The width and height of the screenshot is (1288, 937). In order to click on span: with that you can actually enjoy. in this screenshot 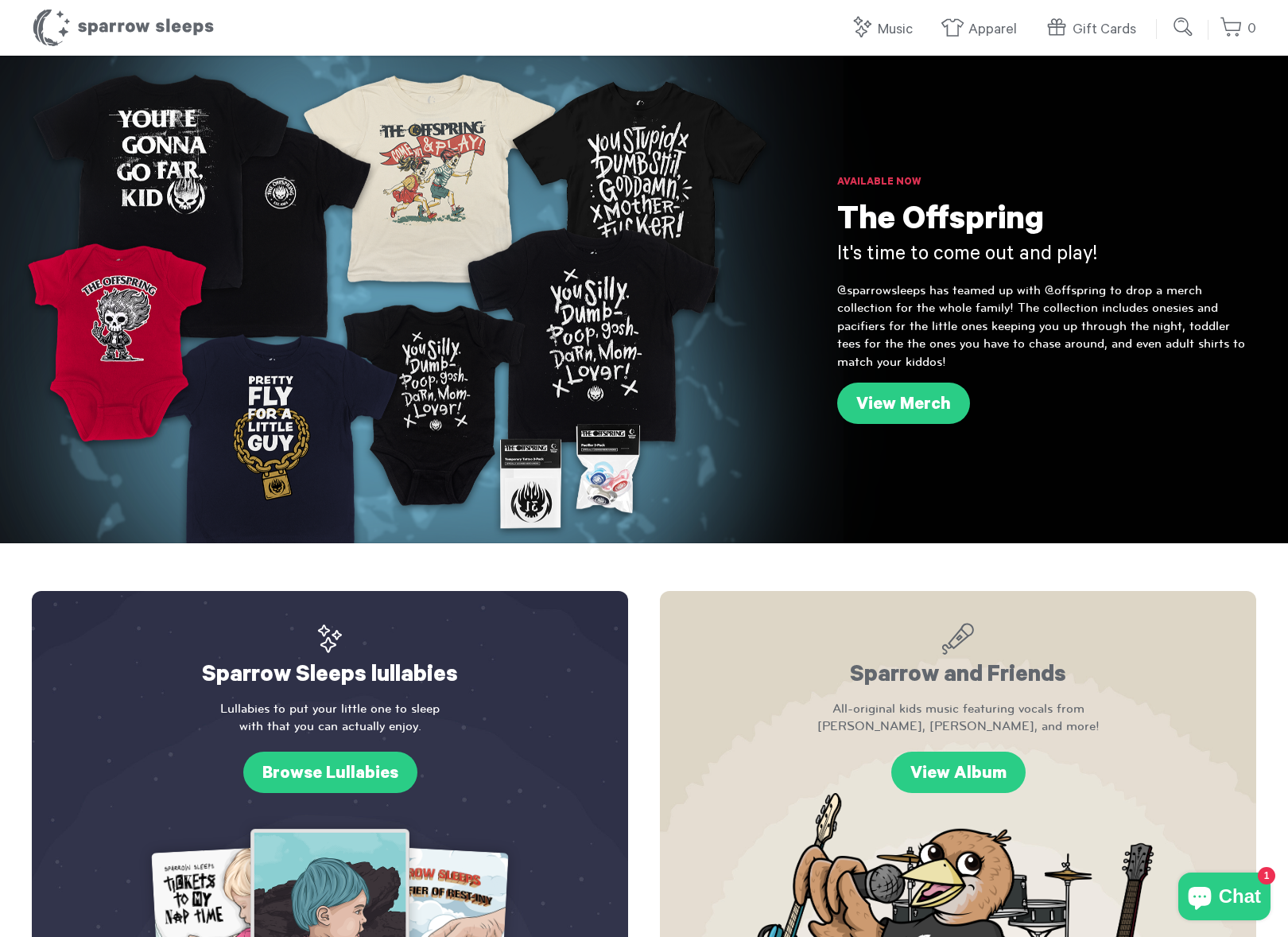, I will do `click(330, 726)`.